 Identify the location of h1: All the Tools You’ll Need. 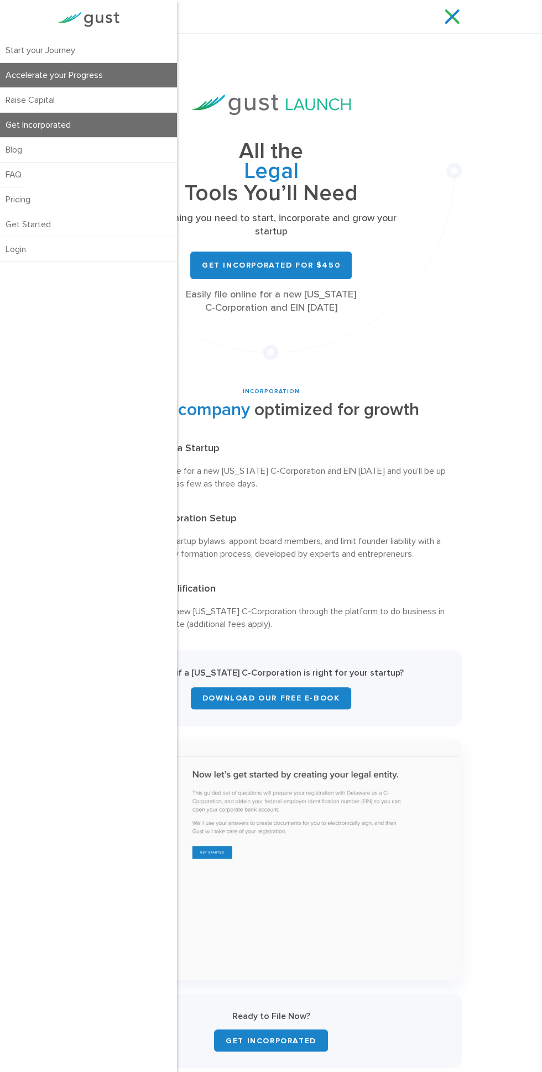
(271, 173).